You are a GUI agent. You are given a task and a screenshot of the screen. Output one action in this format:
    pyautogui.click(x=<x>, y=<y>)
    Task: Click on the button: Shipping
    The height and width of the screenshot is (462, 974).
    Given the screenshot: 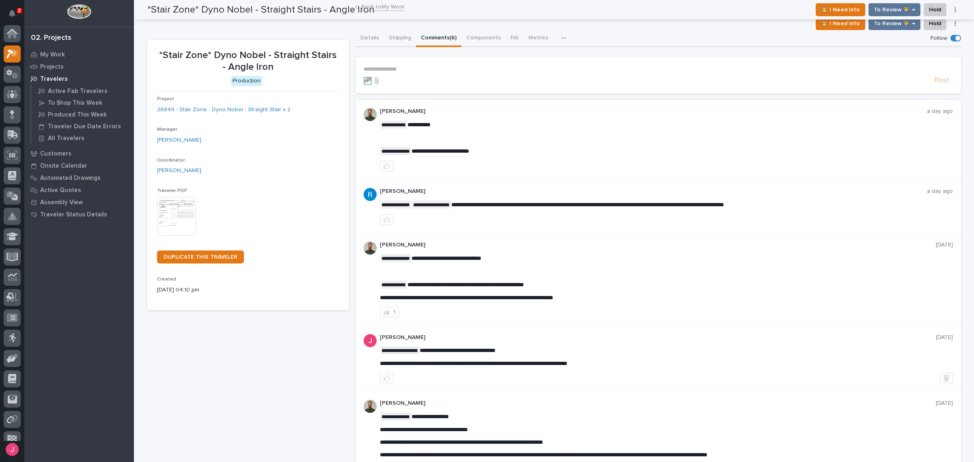 What is the action you would take?
    pyautogui.click(x=400, y=39)
    